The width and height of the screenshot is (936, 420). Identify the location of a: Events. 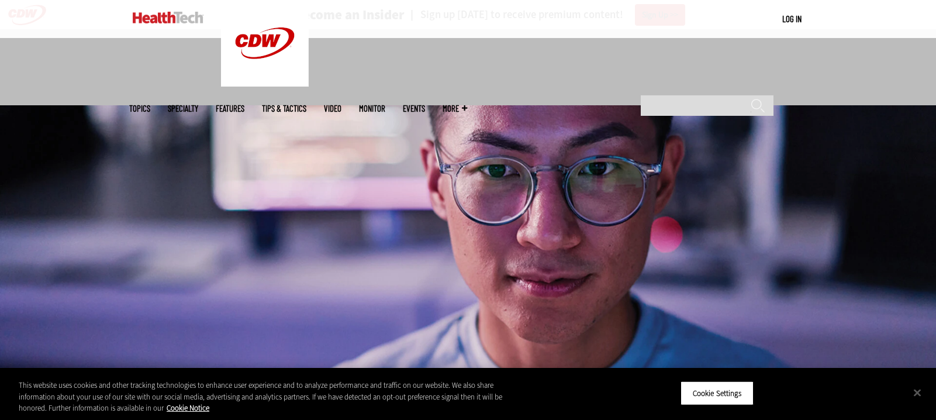
(414, 108).